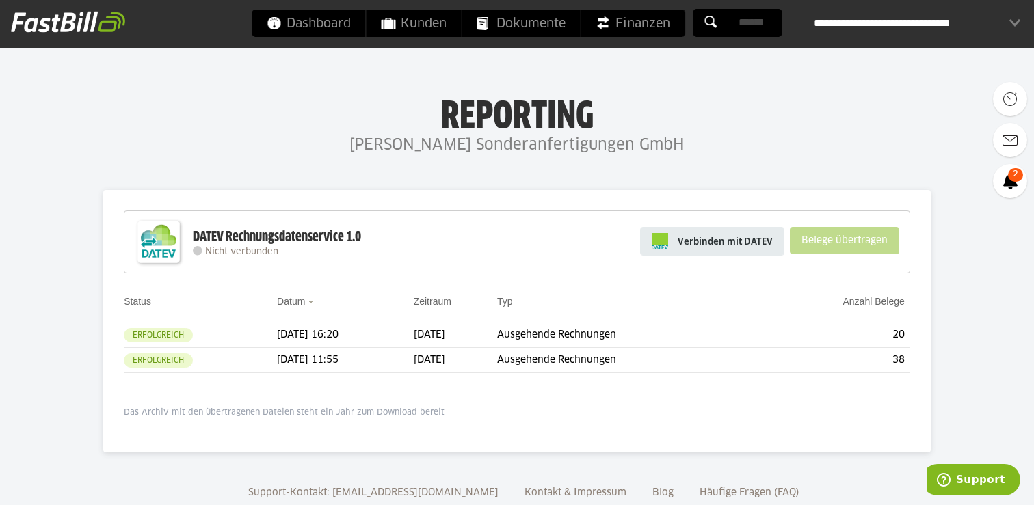 Image resolution: width=1034 pixels, height=505 pixels. I want to click on a: Status, so click(137, 301).